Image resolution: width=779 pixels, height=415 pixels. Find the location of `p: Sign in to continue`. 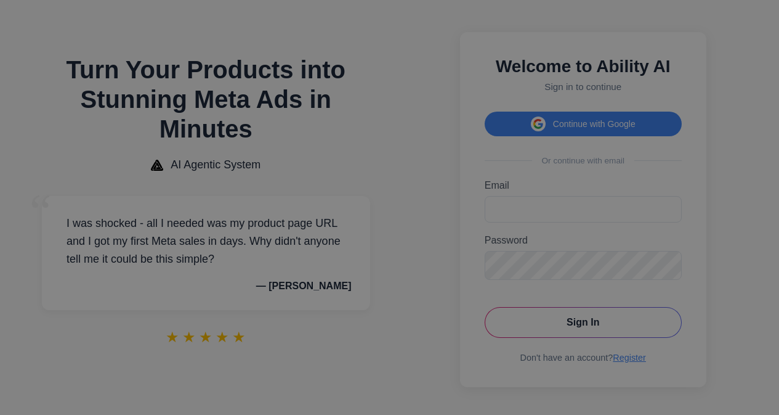

p: Sign in to continue is located at coordinates (583, 86).